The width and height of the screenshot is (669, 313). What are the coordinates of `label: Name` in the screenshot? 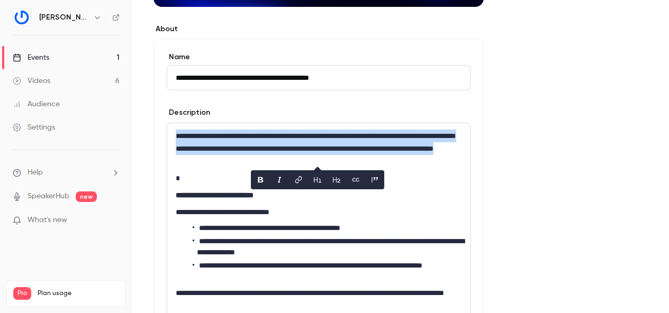 It's located at (319, 57).